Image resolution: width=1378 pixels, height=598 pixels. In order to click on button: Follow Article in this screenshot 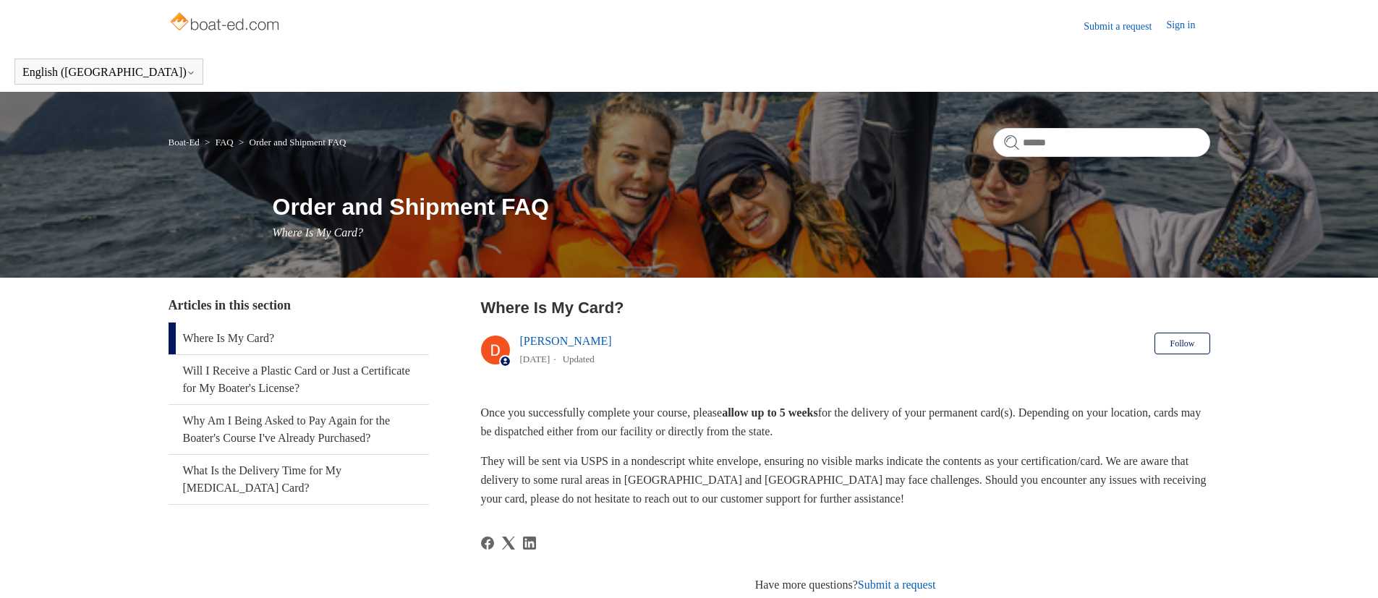, I will do `click(1182, 344)`.